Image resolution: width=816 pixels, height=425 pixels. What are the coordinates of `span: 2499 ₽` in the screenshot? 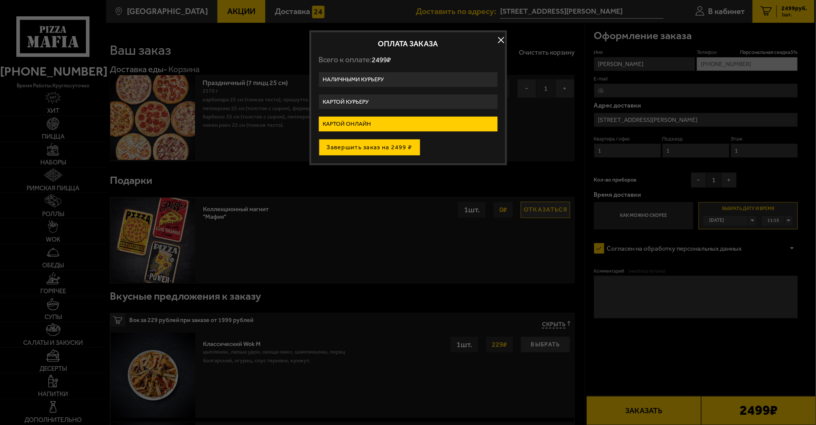 It's located at (381, 60).